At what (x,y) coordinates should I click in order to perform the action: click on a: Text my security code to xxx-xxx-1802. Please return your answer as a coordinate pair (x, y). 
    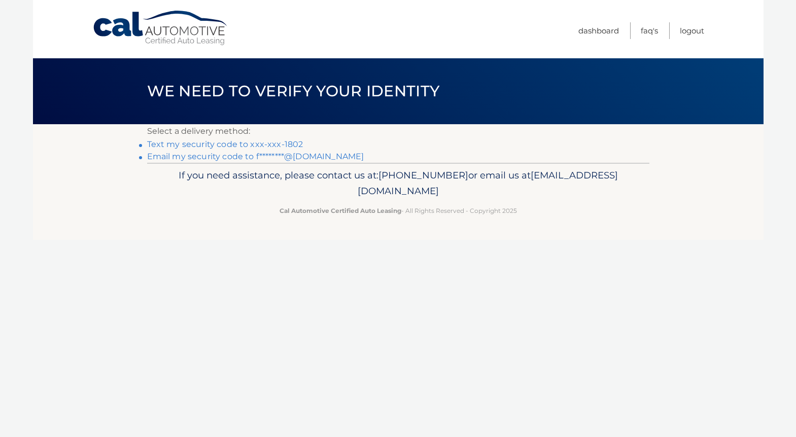
    Looking at the image, I should click on (225, 144).